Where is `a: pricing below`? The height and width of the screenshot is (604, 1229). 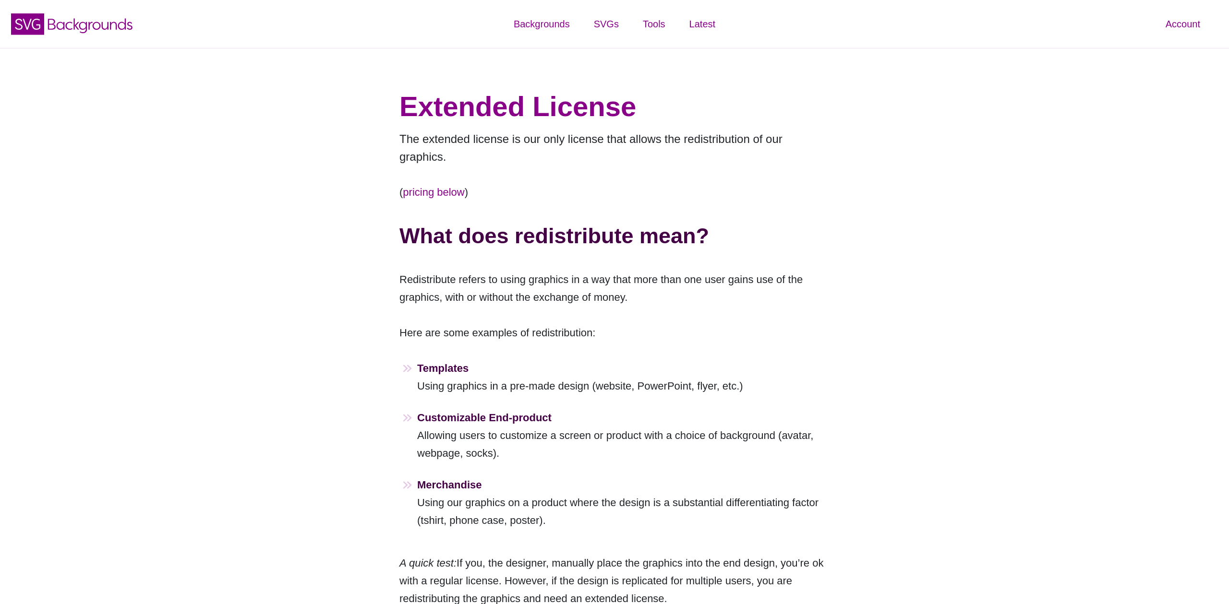 a: pricing below is located at coordinates (433, 192).